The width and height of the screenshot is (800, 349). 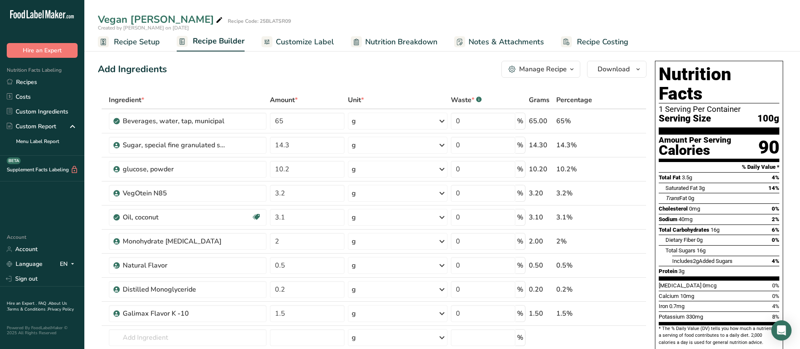 I want to click on span: Recipe Setup, so click(x=137, y=42).